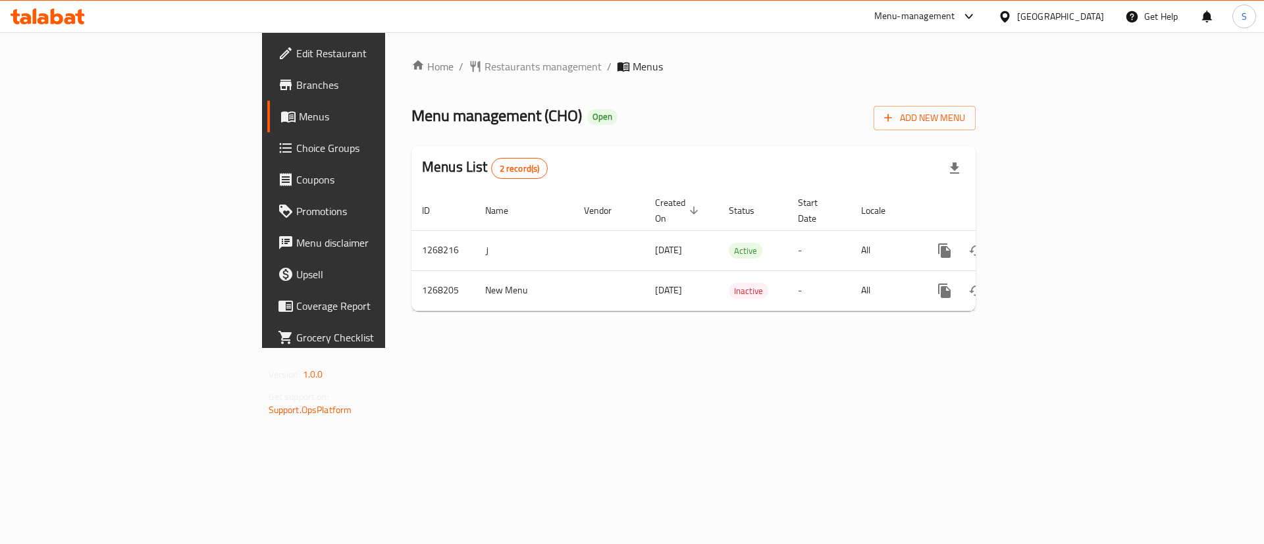 The height and width of the screenshot is (544, 1264). Describe the element at coordinates (379, 53) in the screenshot. I see `span: Edit Restaurant` at that location.